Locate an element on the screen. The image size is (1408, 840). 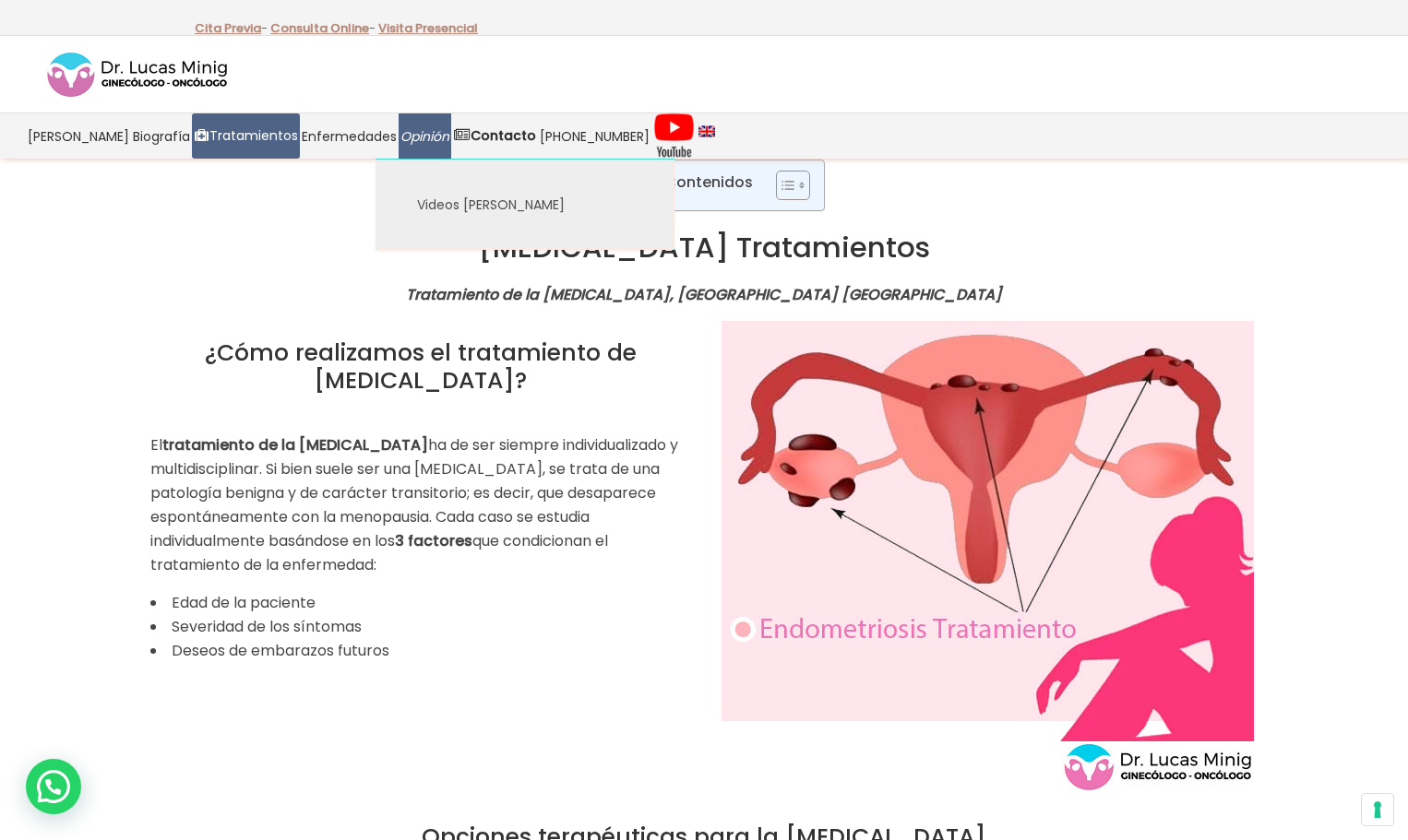
strong: Contacto is located at coordinates (503, 135).